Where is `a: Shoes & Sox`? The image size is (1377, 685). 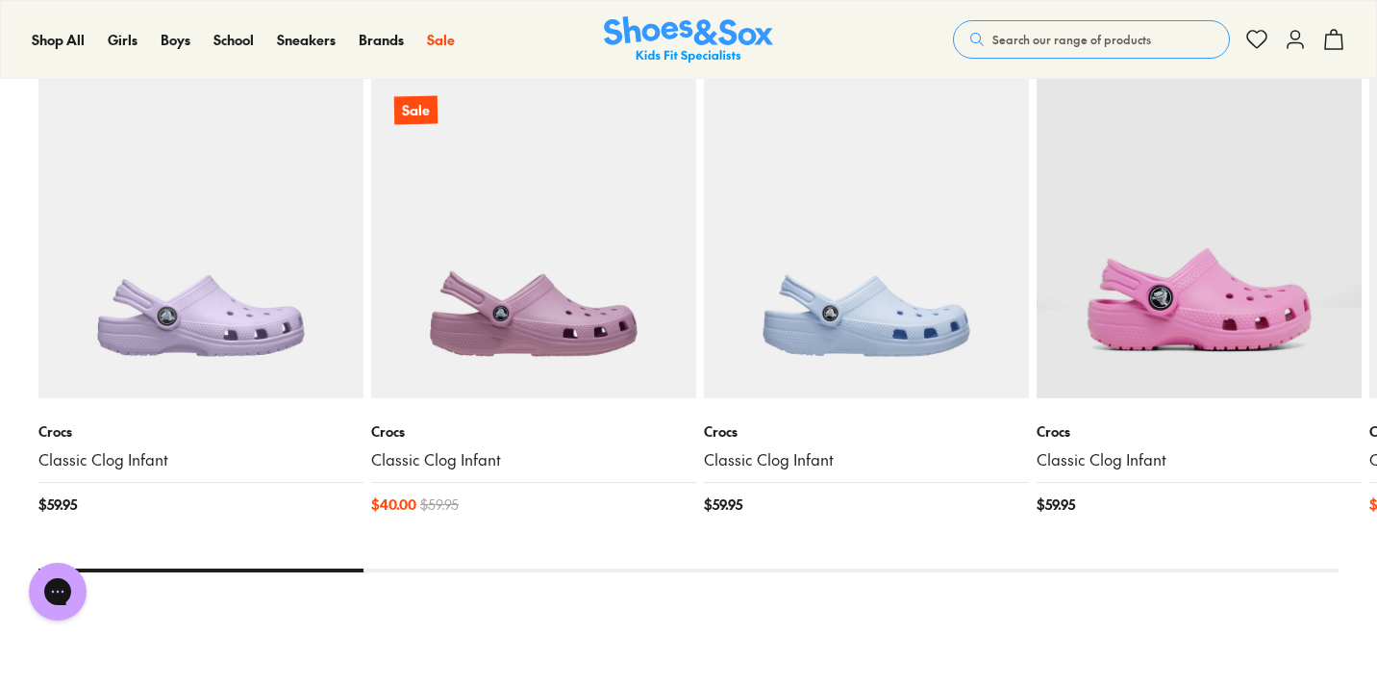
a: Shoes & Sox is located at coordinates (689, 39).